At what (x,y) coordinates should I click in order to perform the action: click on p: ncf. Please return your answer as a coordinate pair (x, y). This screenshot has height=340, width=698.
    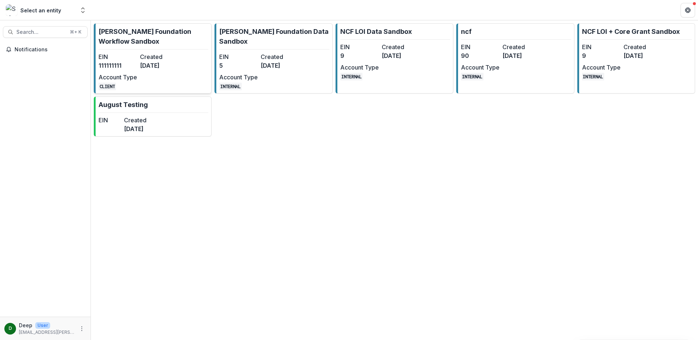
    Looking at the image, I should click on (466, 31).